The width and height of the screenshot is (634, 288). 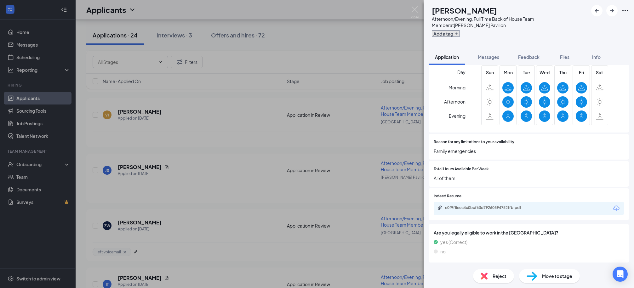 What do you see at coordinates (462, 72) in the screenshot?
I see `span: Day` at bounding box center [462, 72].